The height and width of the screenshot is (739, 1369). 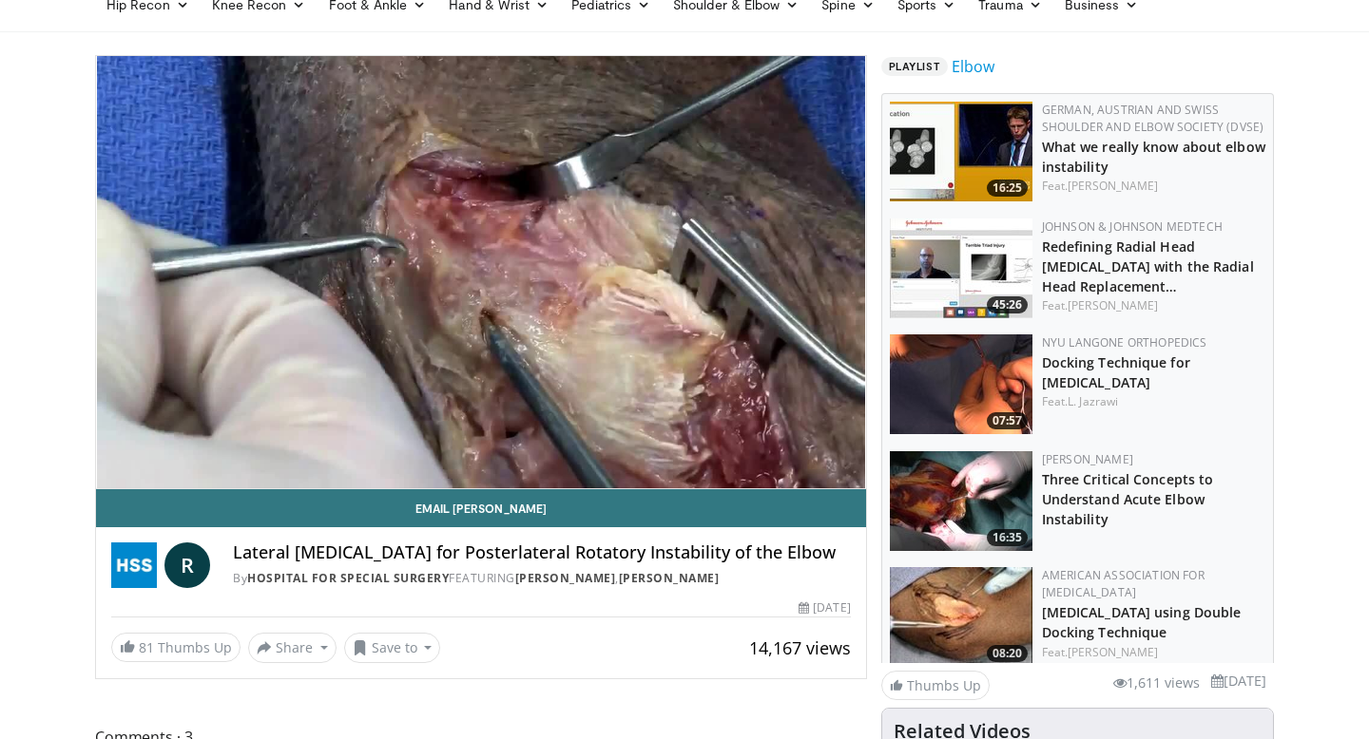 What do you see at coordinates (961, 151) in the screenshot?
I see `img: eb27a5a1-5b6b-4037-b469-7776d18fa67e.150x105_q85_crop-smart_upscale.jpg` at bounding box center [961, 151].